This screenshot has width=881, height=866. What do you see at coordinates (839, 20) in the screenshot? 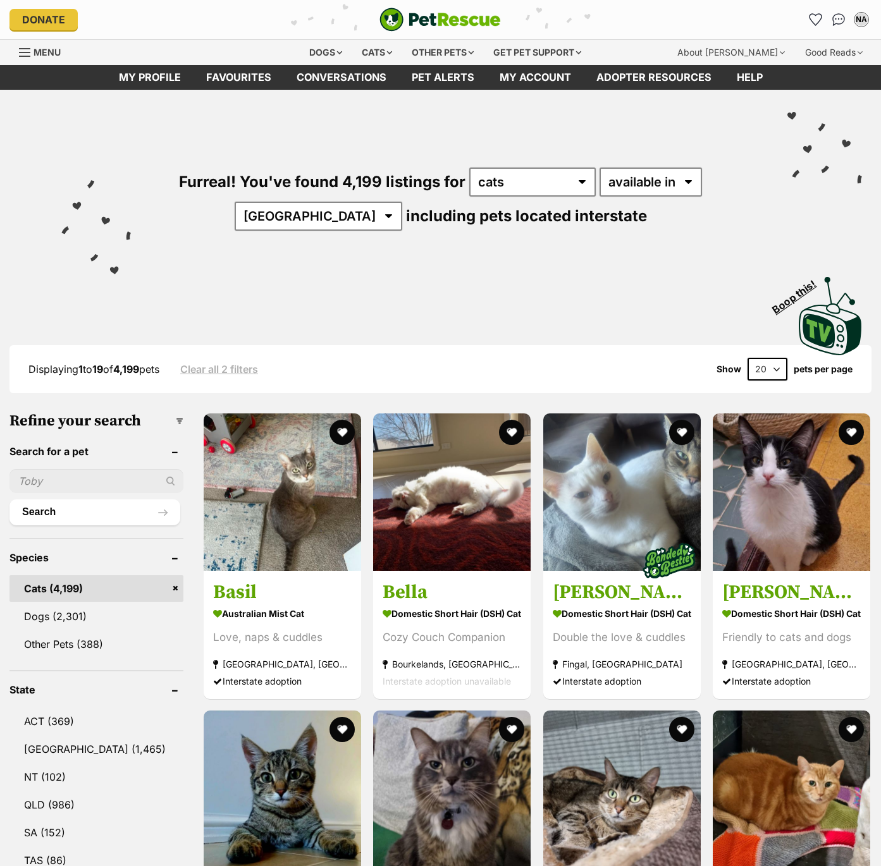
I see `ul: Account quick links` at bounding box center [839, 20].